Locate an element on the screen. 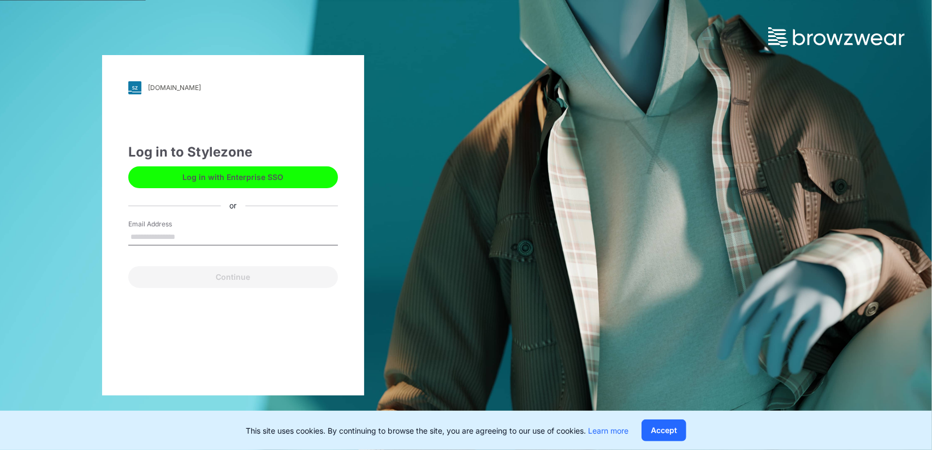  div: Log in to Stylezone is located at coordinates (233, 152).